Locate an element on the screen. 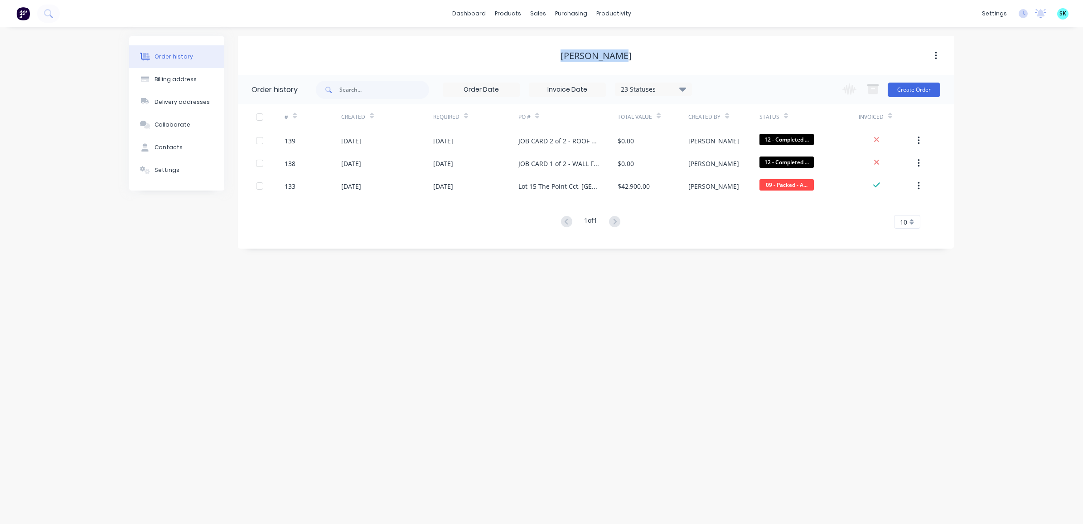 The height and width of the screenshot is (524, 1083). span: 09 - Packed - A... is located at coordinates (787, 184).